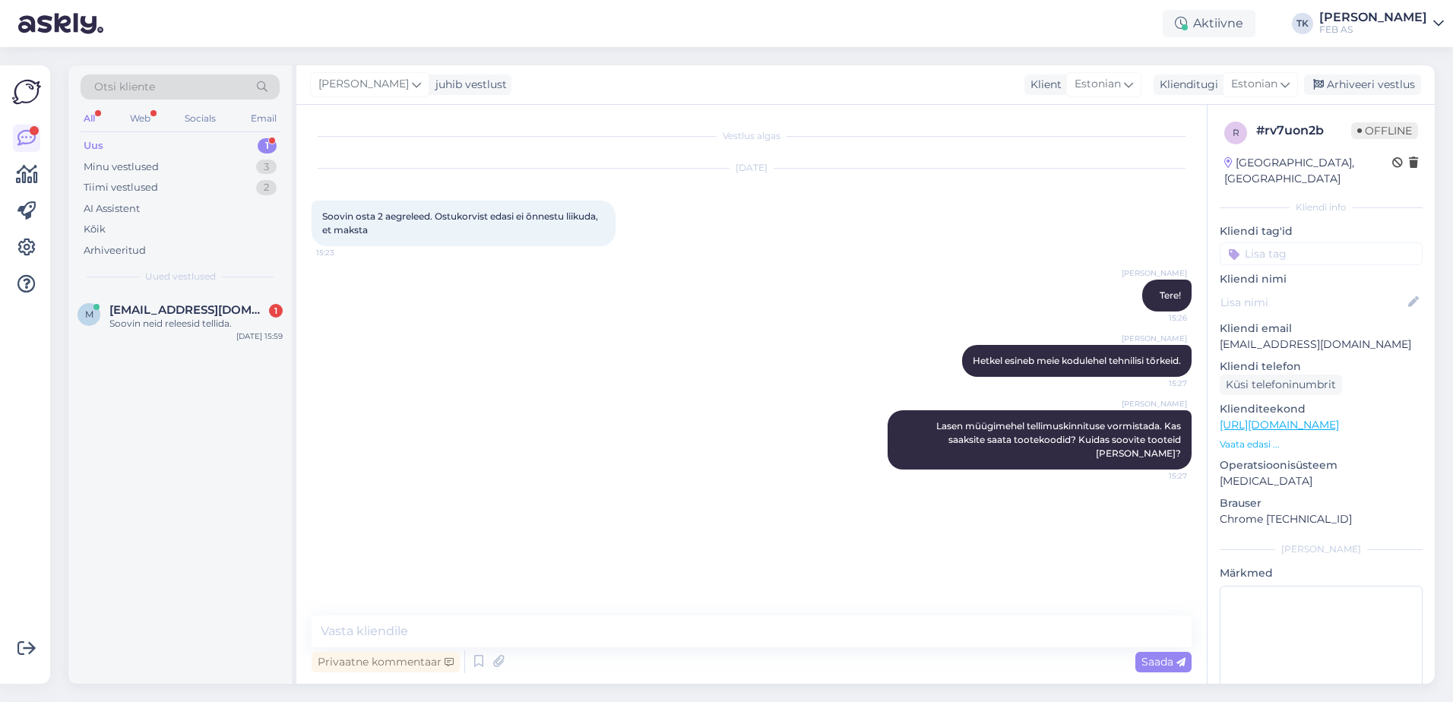 The height and width of the screenshot is (702, 1453). Describe the element at coordinates (1303, 131) in the screenshot. I see `div: # rv7uon2b` at that location.